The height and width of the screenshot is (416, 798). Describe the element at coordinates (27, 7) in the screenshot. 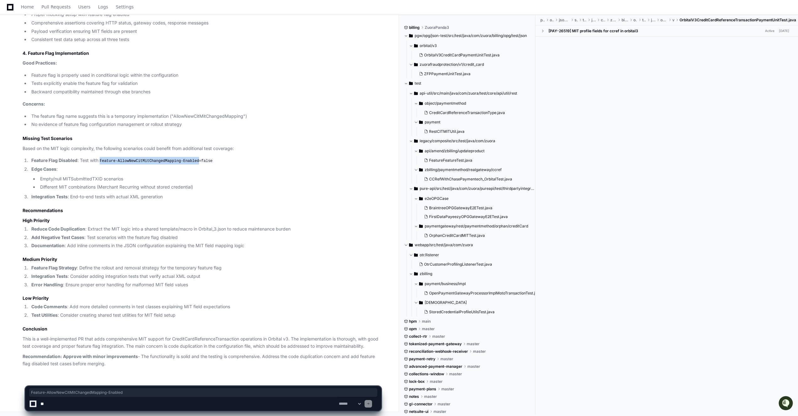

I see `span: Home` at that location.